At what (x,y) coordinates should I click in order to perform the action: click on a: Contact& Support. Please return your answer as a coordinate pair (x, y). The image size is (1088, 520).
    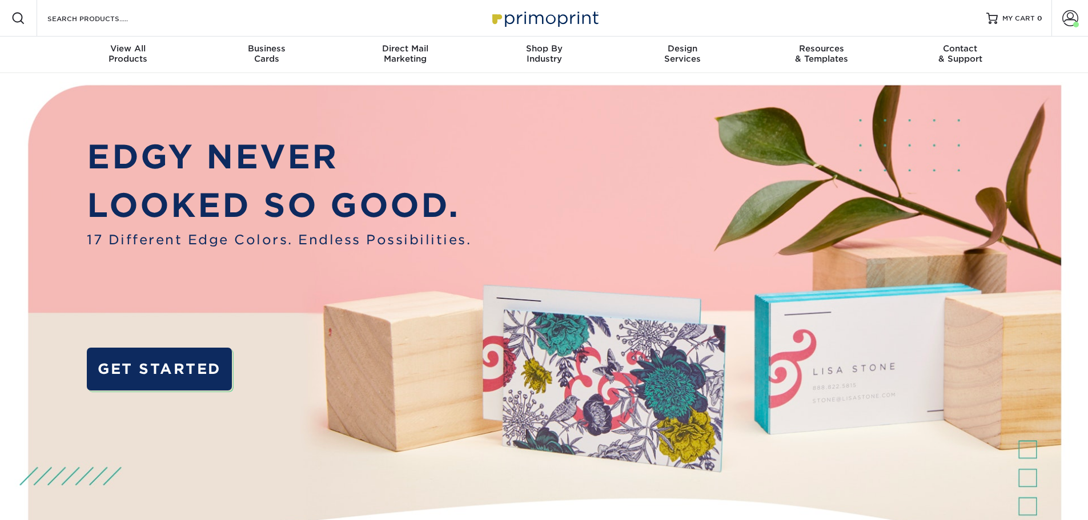
    Looking at the image, I should click on (960, 55).